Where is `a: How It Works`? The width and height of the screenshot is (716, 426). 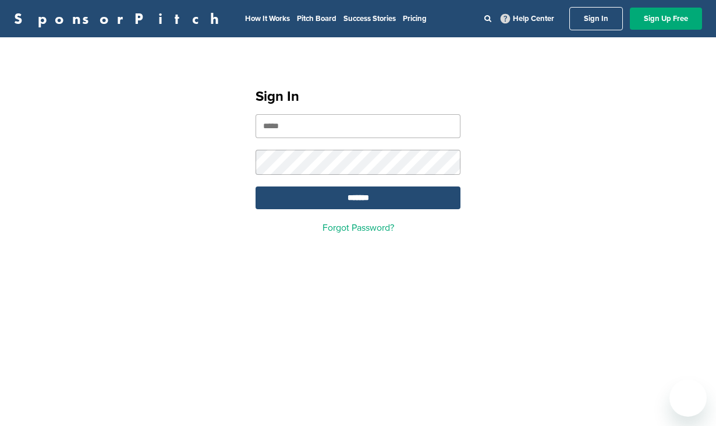 a: How It Works is located at coordinates (267, 19).